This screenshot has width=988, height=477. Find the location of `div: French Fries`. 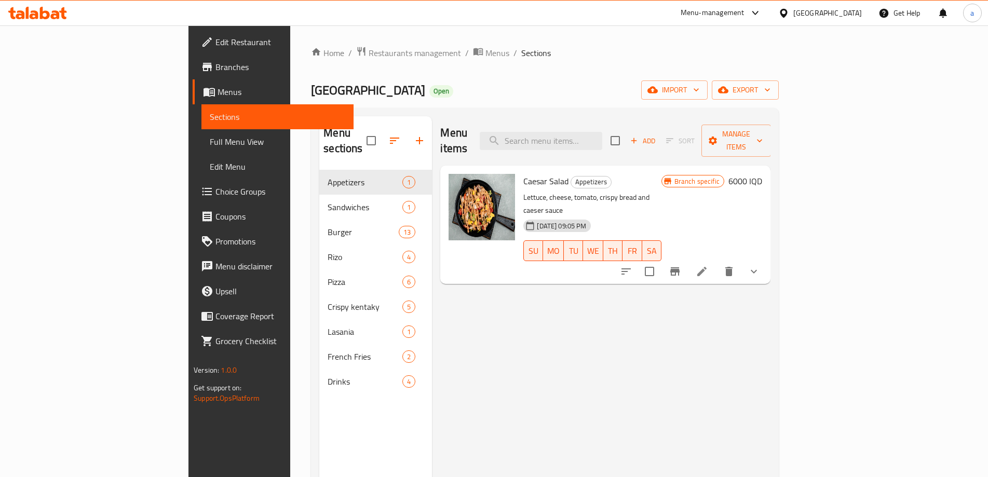

div: French Fries is located at coordinates (365, 357).